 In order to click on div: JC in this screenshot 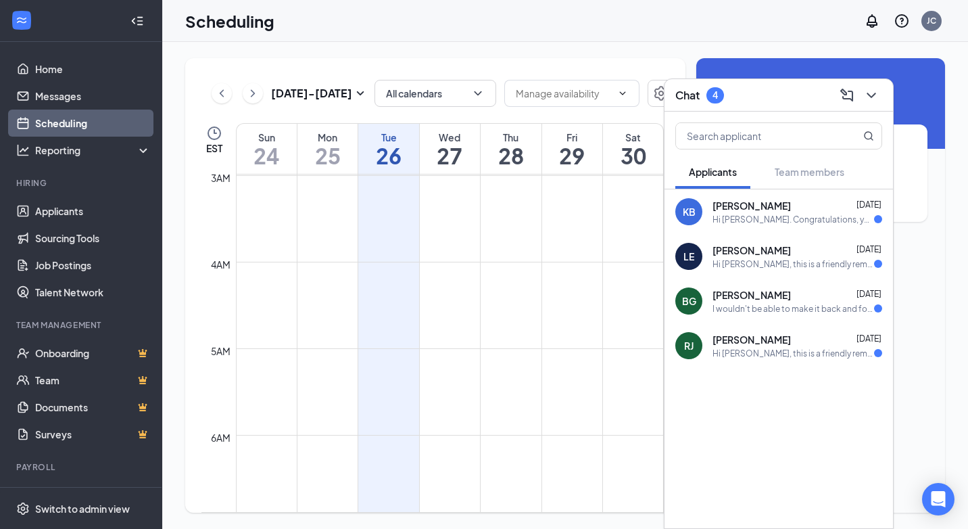, I will do `click(932, 20)`.